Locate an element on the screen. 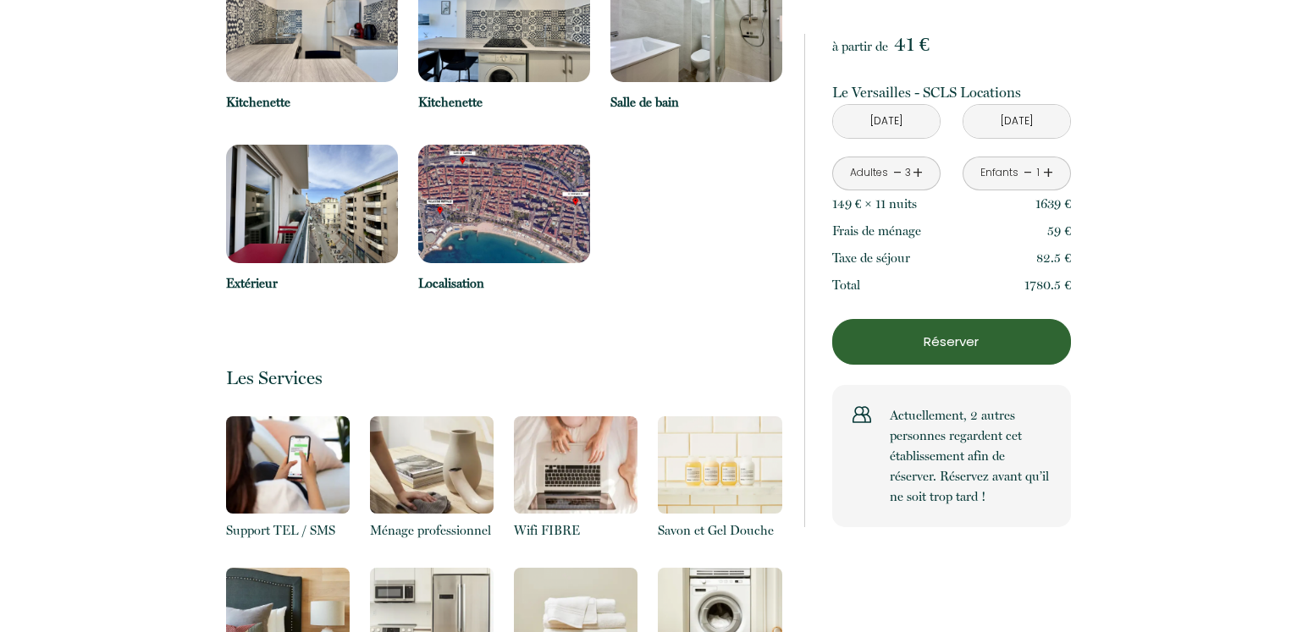 The image size is (1297, 632). span: à partir de is located at coordinates (860, 47).